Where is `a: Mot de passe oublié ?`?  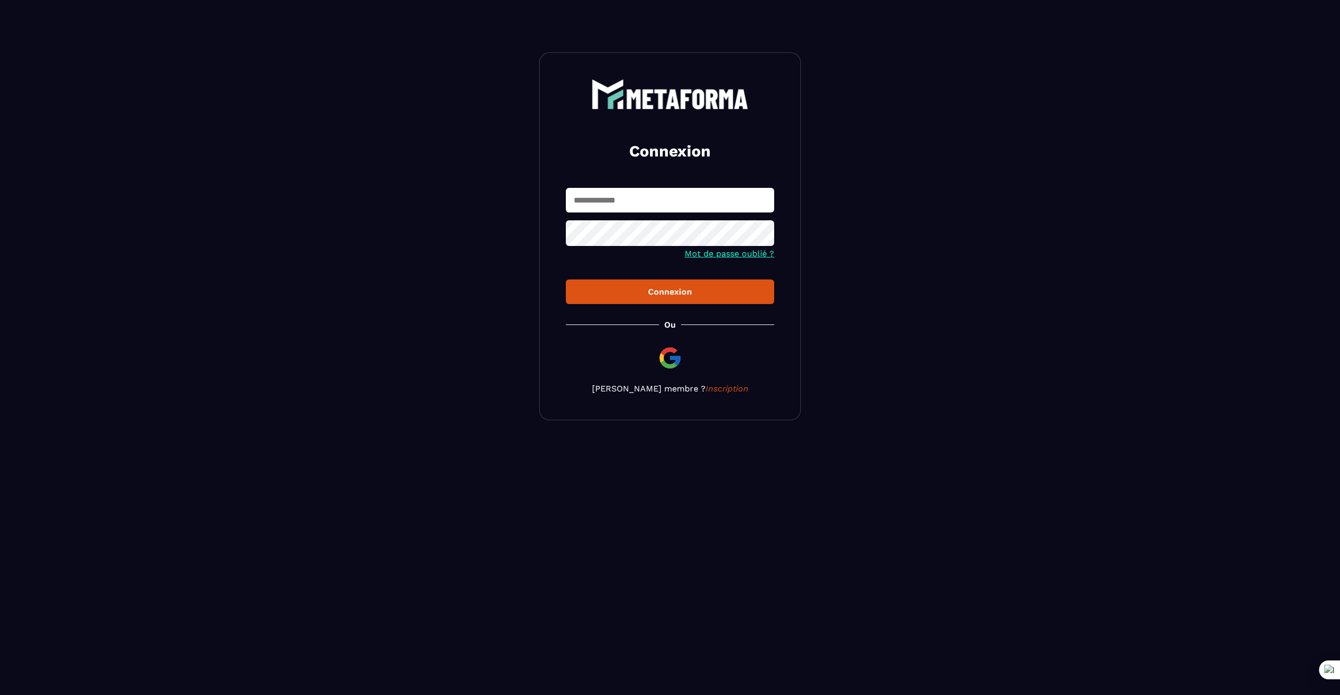
a: Mot de passe oublié ? is located at coordinates (729, 253).